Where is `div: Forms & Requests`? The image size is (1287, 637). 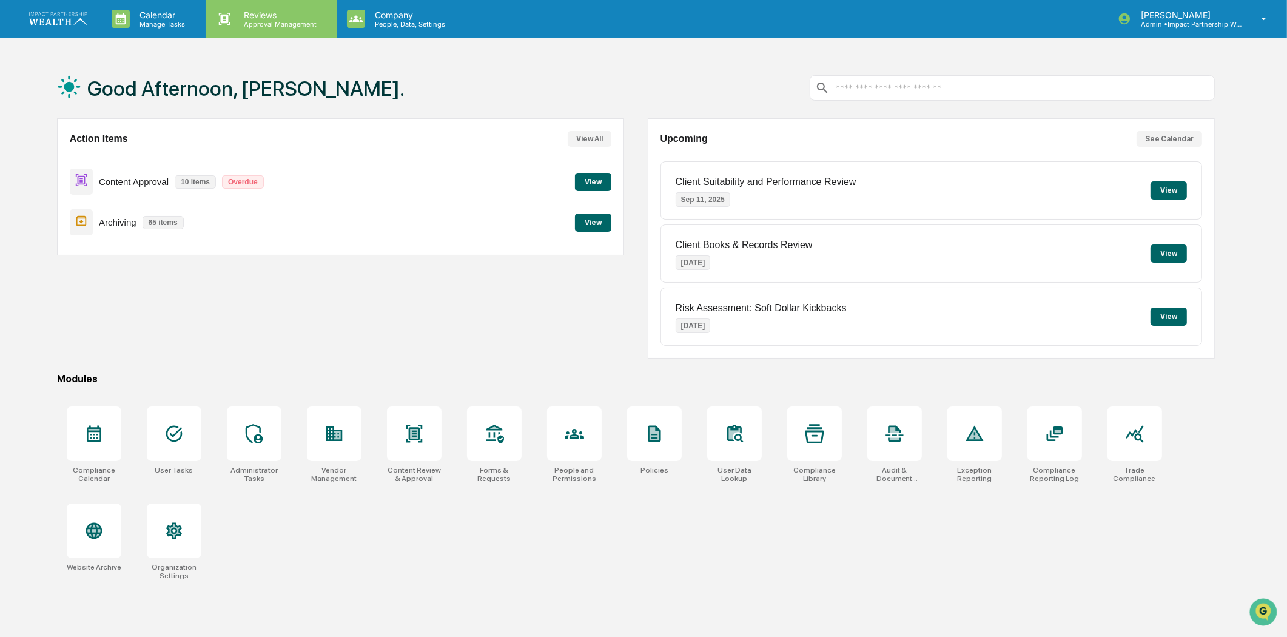
div: Forms & Requests is located at coordinates (494, 474).